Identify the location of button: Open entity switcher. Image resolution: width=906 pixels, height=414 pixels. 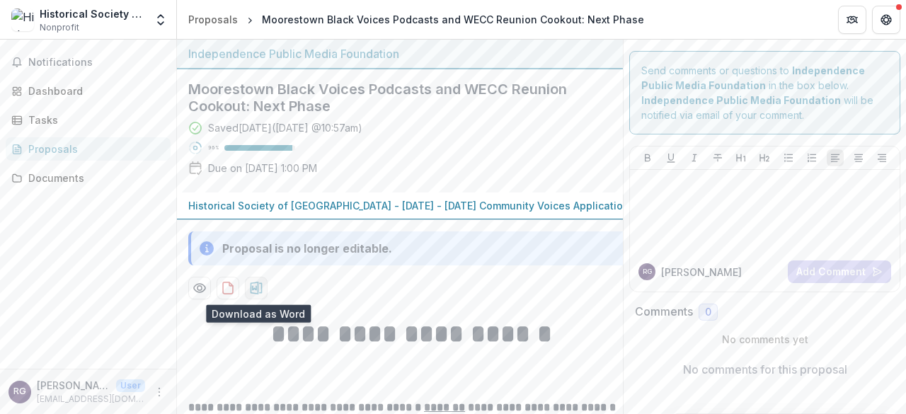
(161, 20).